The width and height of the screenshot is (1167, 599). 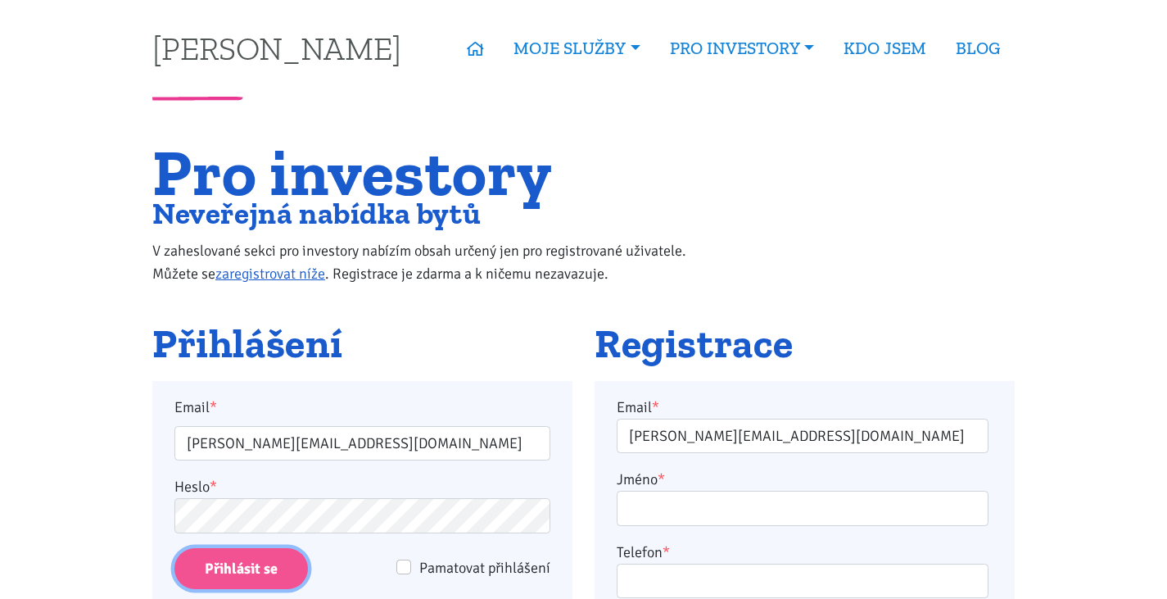 What do you see at coordinates (978, 48) in the screenshot?
I see `a: BLOG` at bounding box center [978, 48].